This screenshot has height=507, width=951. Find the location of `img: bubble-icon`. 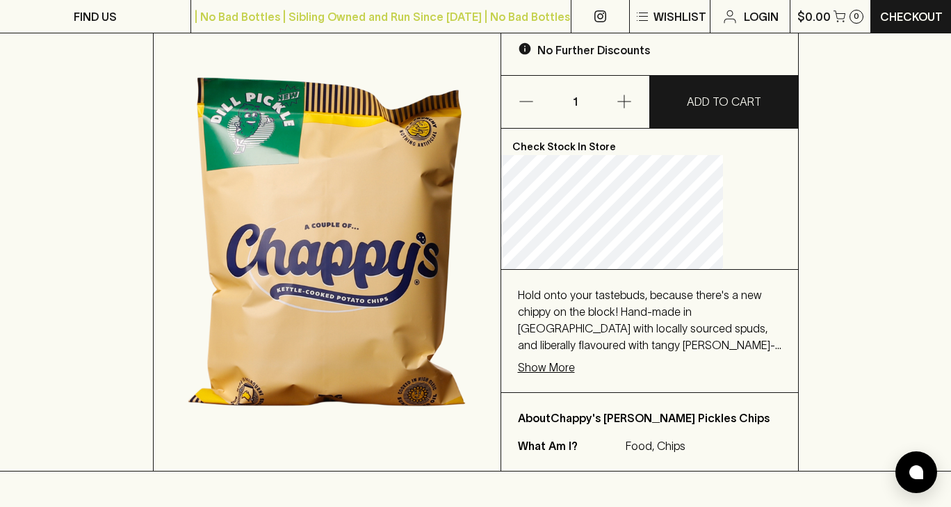

img: bubble-icon is located at coordinates (916, 472).